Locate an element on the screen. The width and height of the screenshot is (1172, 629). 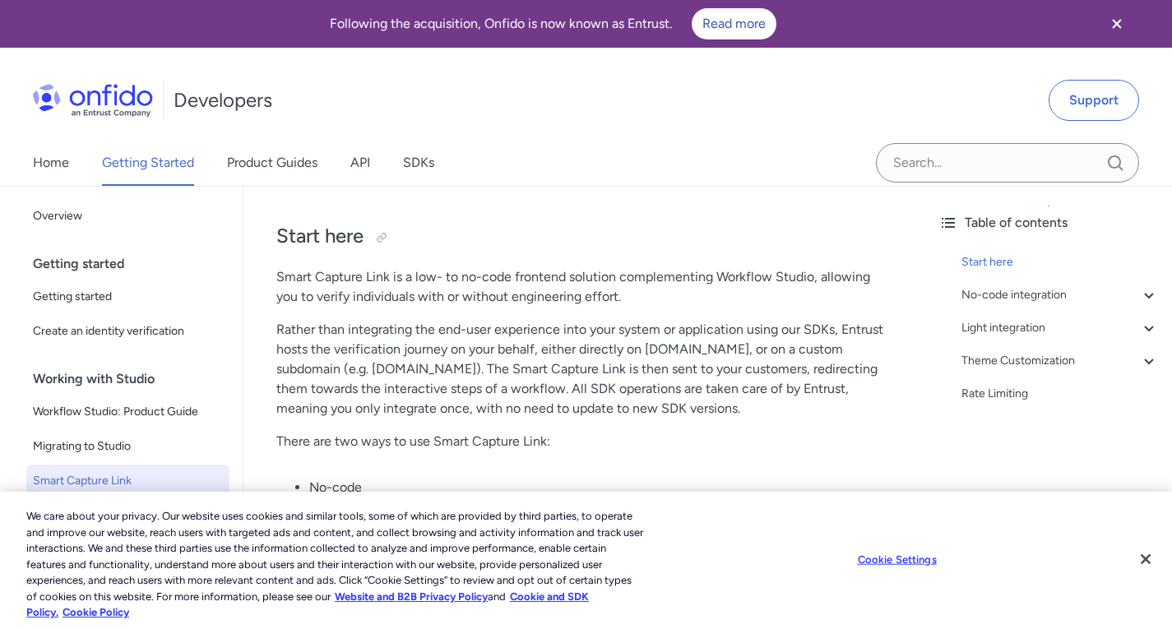
div: Theme Customization is located at coordinates (1060, 361).